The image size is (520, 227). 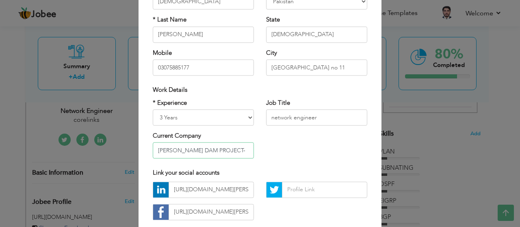 I want to click on label: Current Company, so click(x=177, y=136).